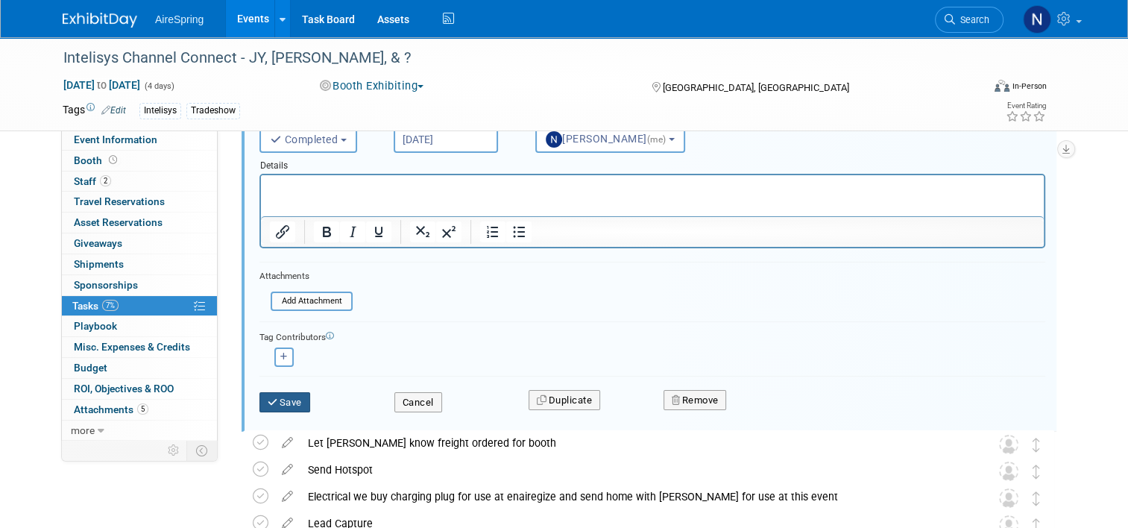  I want to click on div: Event Rating, so click(1026, 106).